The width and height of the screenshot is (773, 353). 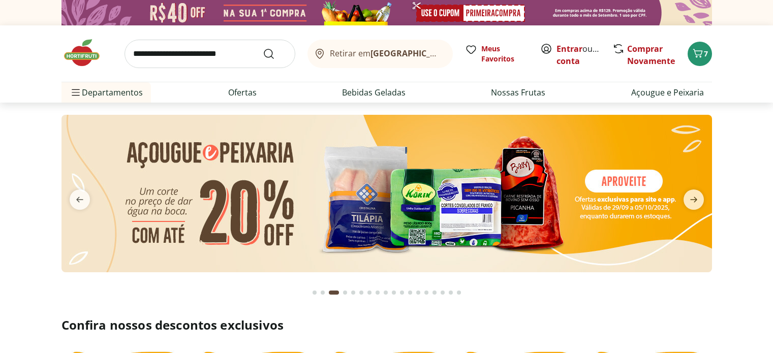 I want to click on h2: Confira nossos descontos exclusivos, so click(x=387, y=325).